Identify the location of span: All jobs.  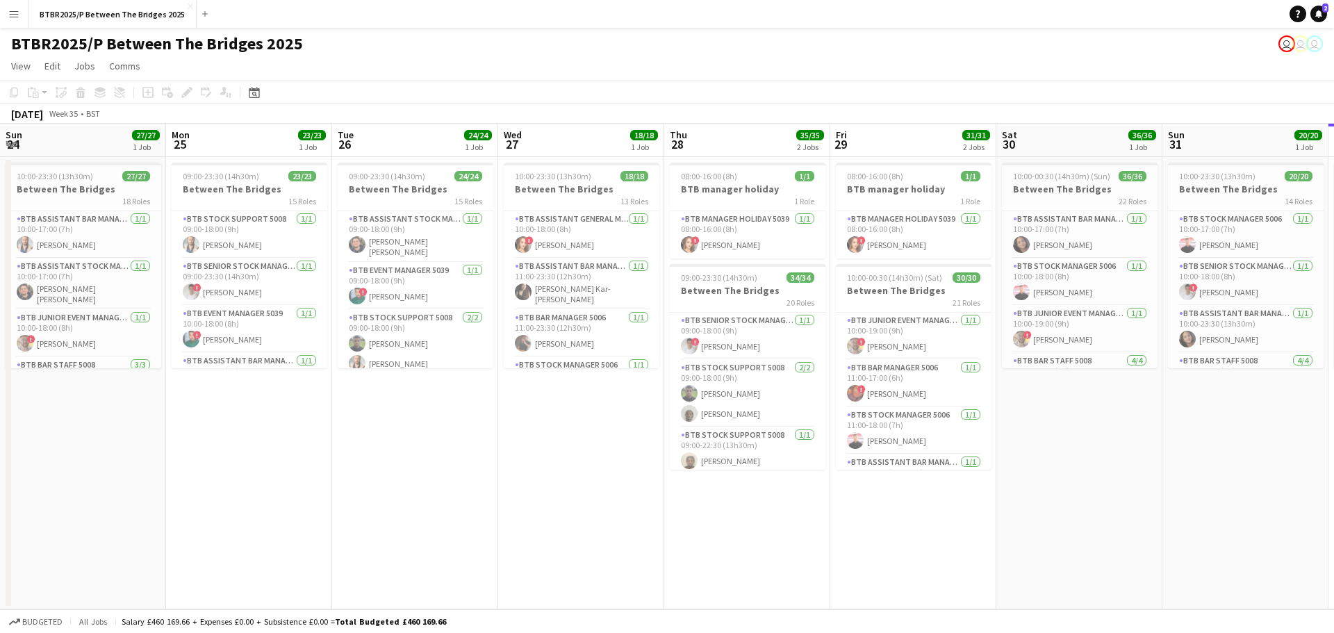
(93, 621).